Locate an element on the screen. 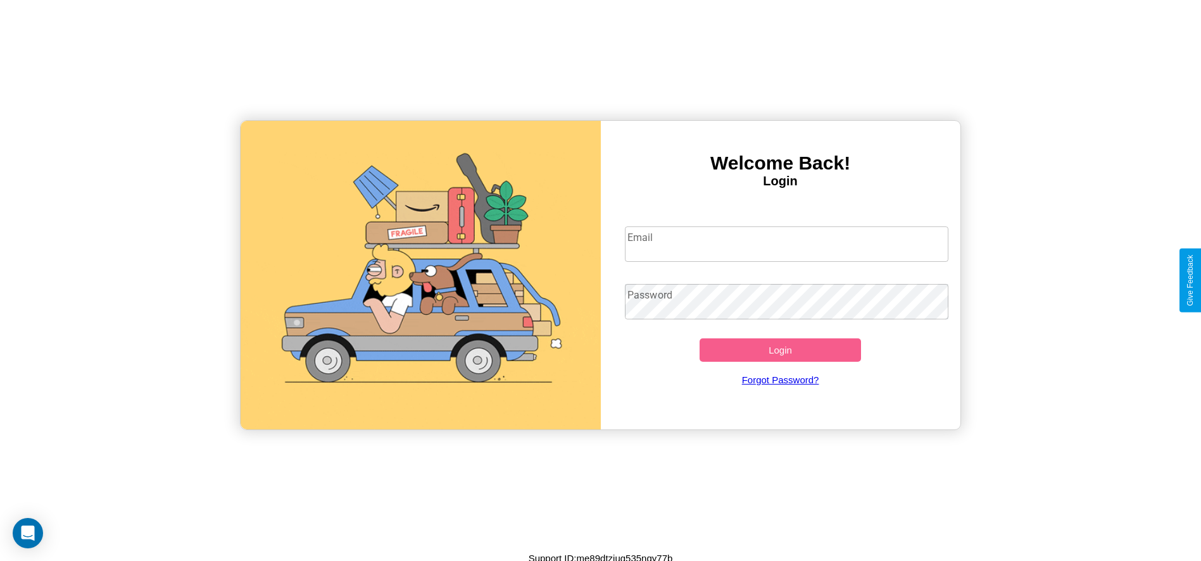 This screenshot has width=1201, height=561. button: Login is located at coordinates (780, 350).